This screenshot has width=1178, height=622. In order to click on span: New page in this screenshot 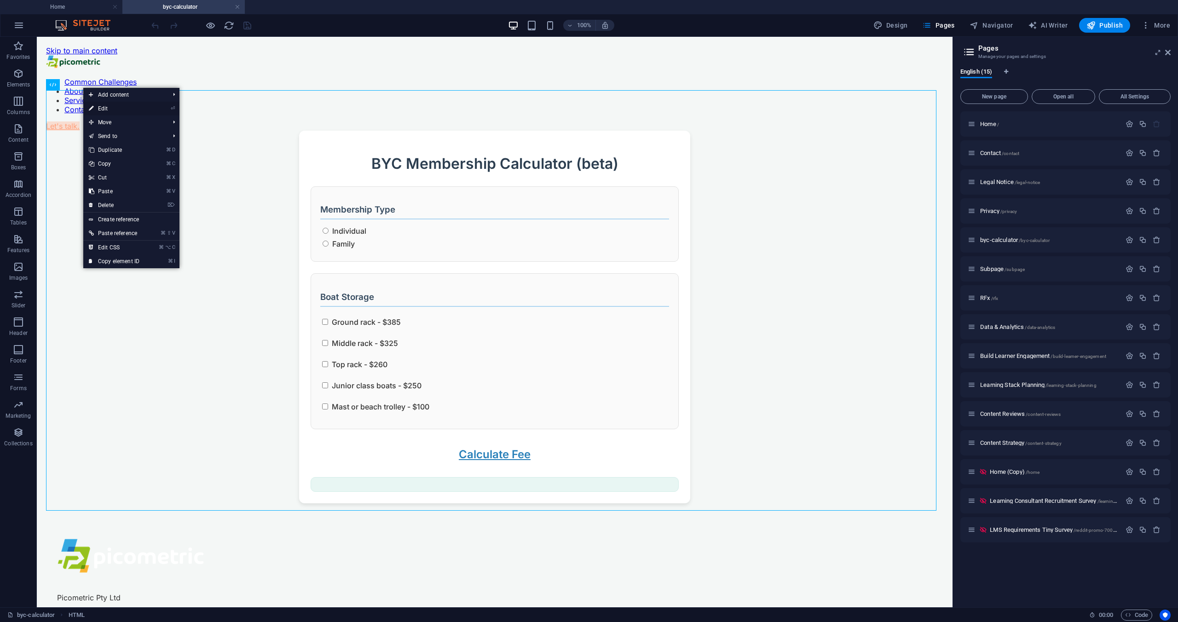, I will do `click(994, 97)`.